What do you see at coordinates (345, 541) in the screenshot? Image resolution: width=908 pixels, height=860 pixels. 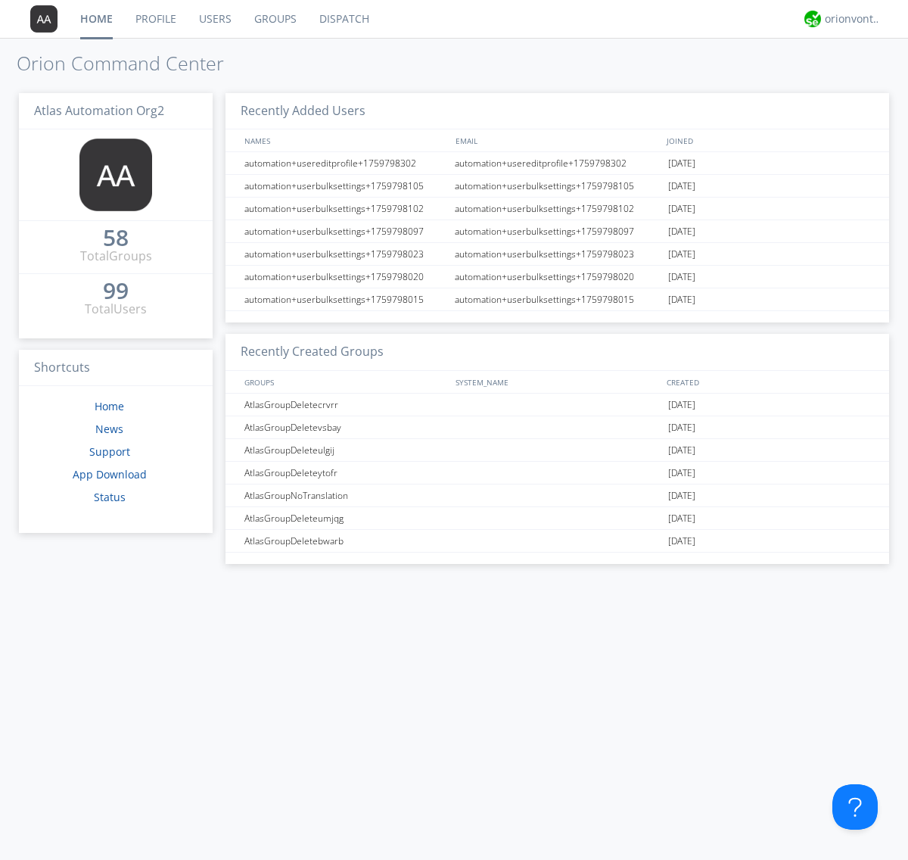 I see `div: AtlasGroupDeletebwarb` at bounding box center [345, 541].